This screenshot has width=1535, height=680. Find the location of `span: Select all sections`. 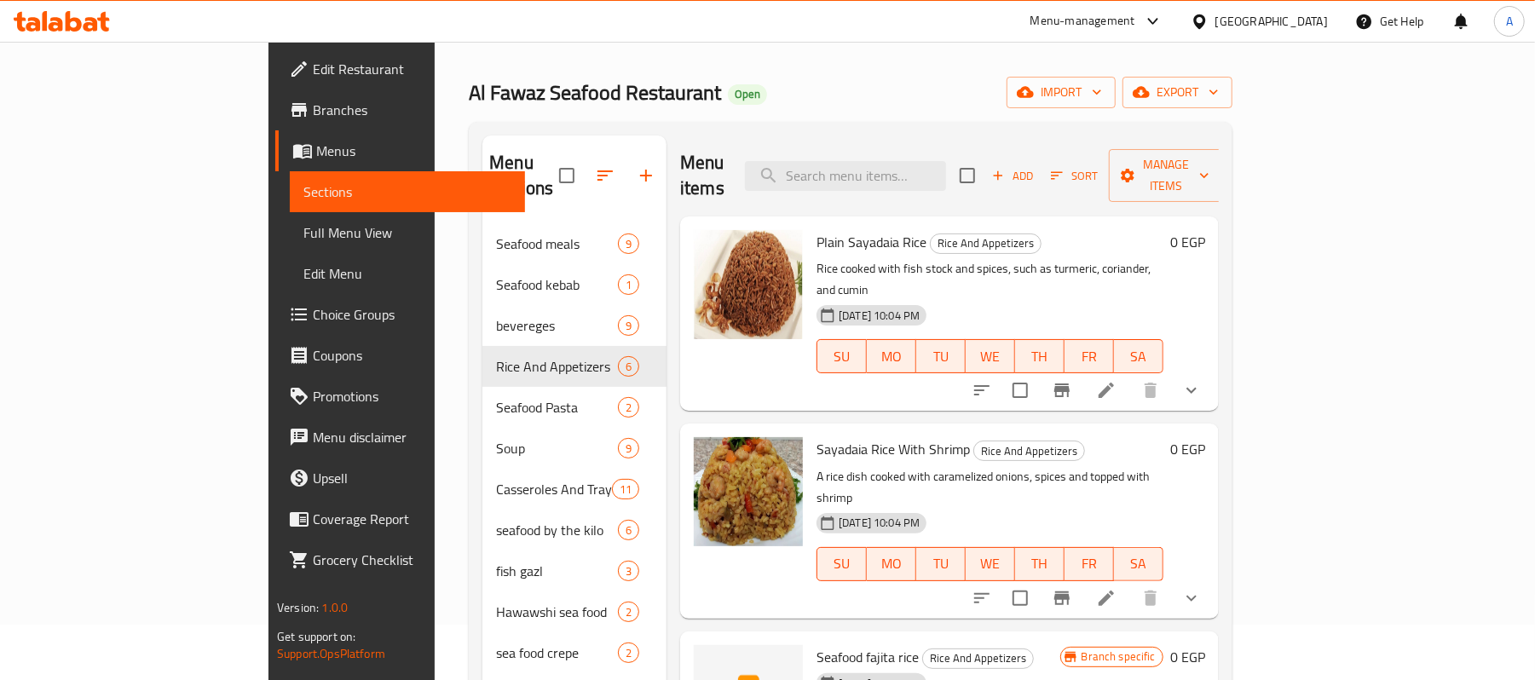

span: Select all sections is located at coordinates (567, 176).